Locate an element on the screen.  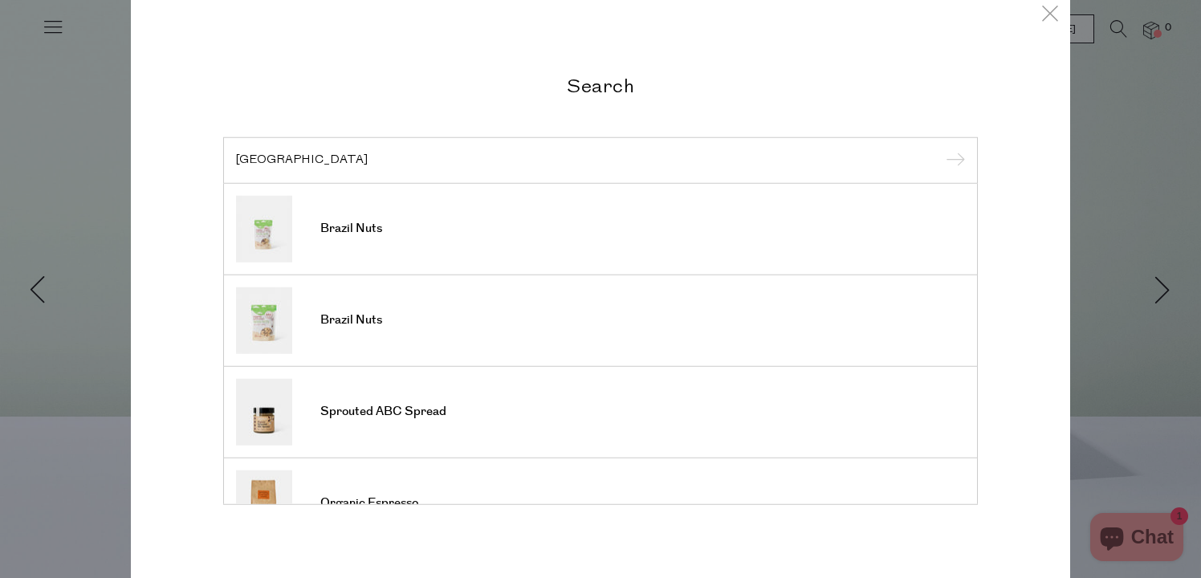
a: Organic Espresso is located at coordinates (600, 503).